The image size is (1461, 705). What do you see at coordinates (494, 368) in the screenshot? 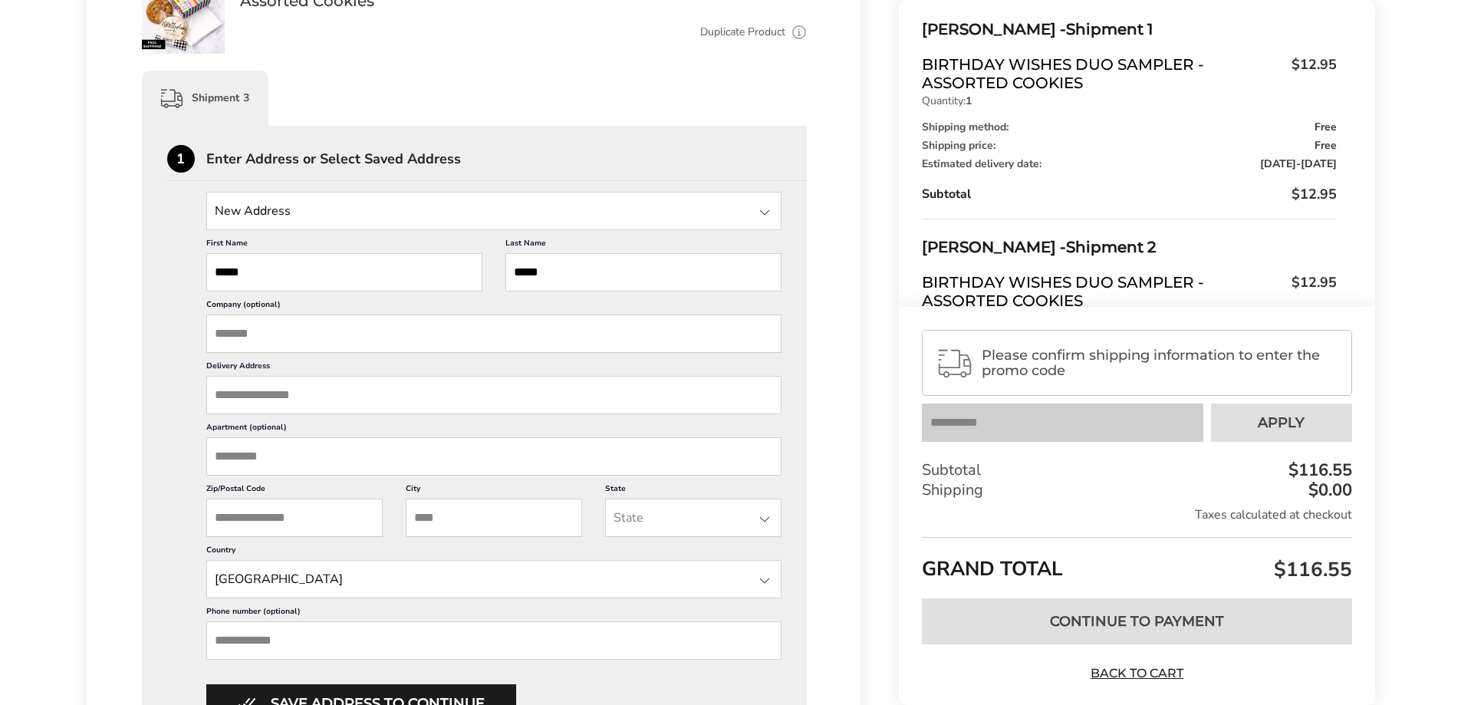
I see `label: Delivery Address` at bounding box center [494, 368].